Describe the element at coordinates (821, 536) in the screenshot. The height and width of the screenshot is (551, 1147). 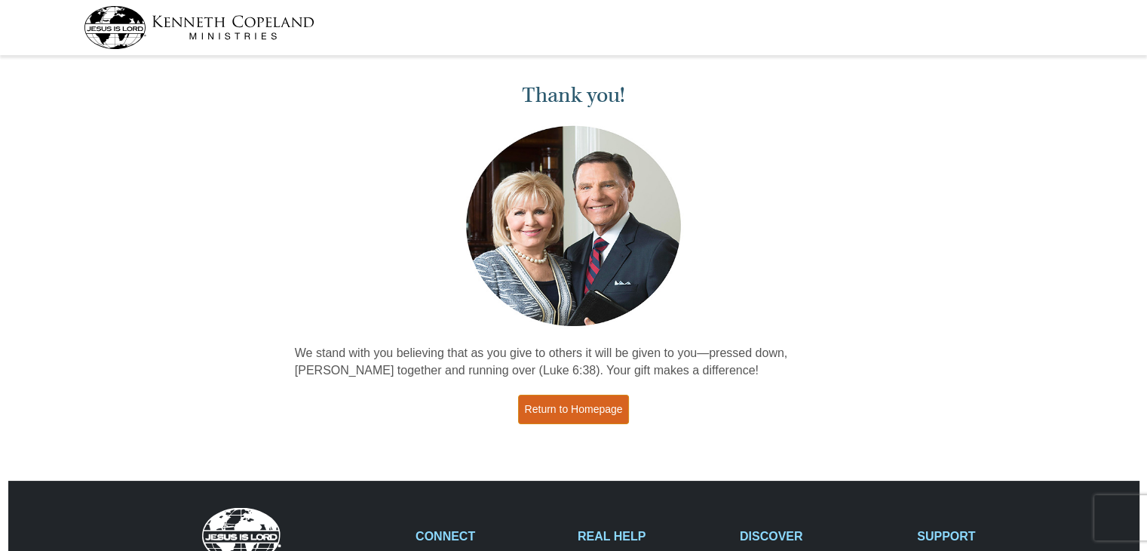
I see `h2: DISCOVER` at that location.